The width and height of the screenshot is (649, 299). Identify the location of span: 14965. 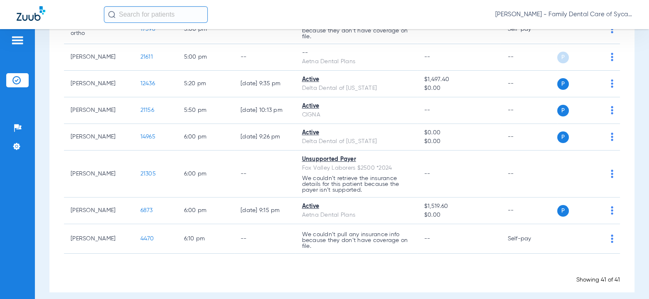
(148, 137).